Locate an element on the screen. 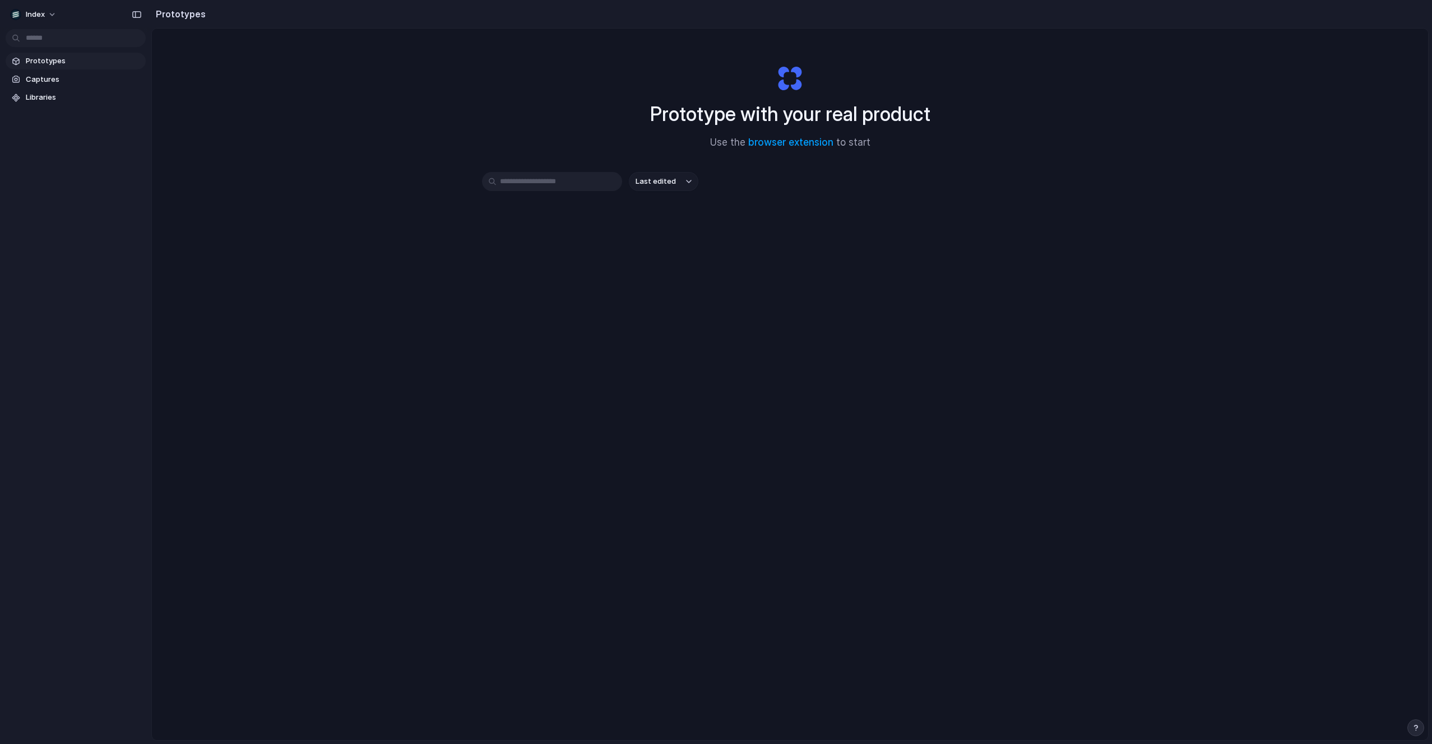 The height and width of the screenshot is (744, 1432). span: Use the to start is located at coordinates (790, 143).